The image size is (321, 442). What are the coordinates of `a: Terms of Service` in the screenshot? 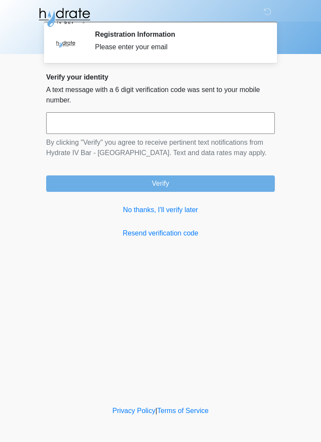 It's located at (183, 410).